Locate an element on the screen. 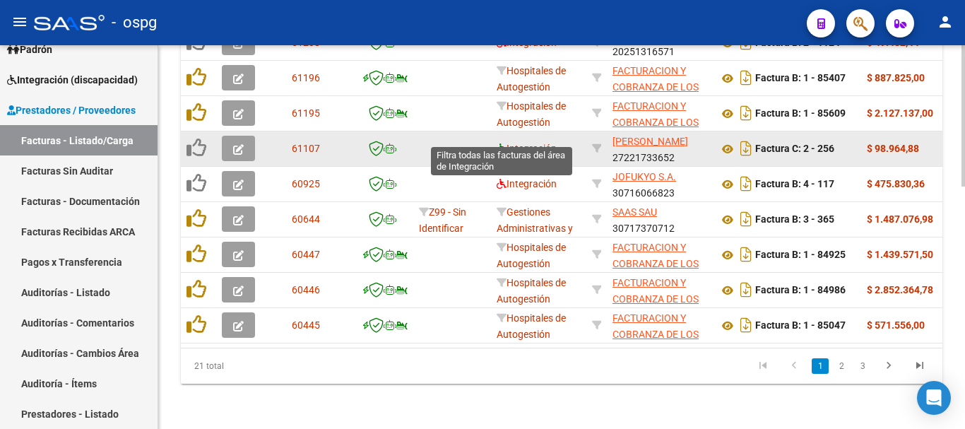  a: 1 is located at coordinates (820, 366).